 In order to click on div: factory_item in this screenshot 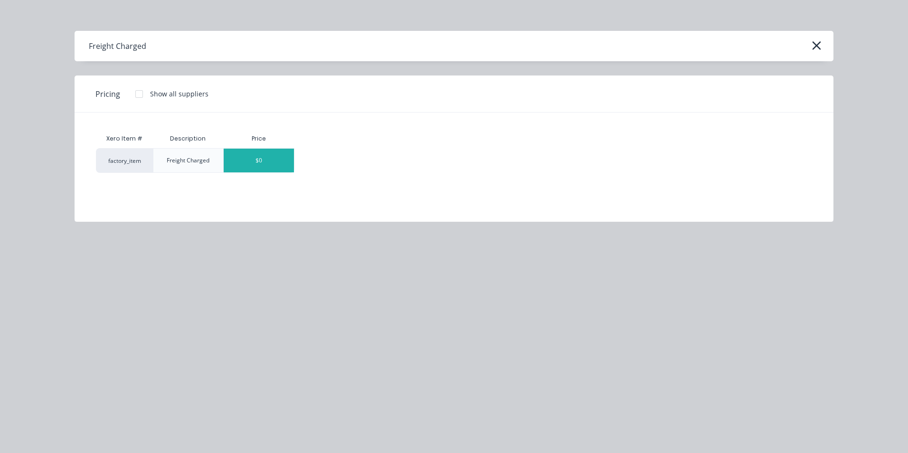, I will do `click(124, 160)`.